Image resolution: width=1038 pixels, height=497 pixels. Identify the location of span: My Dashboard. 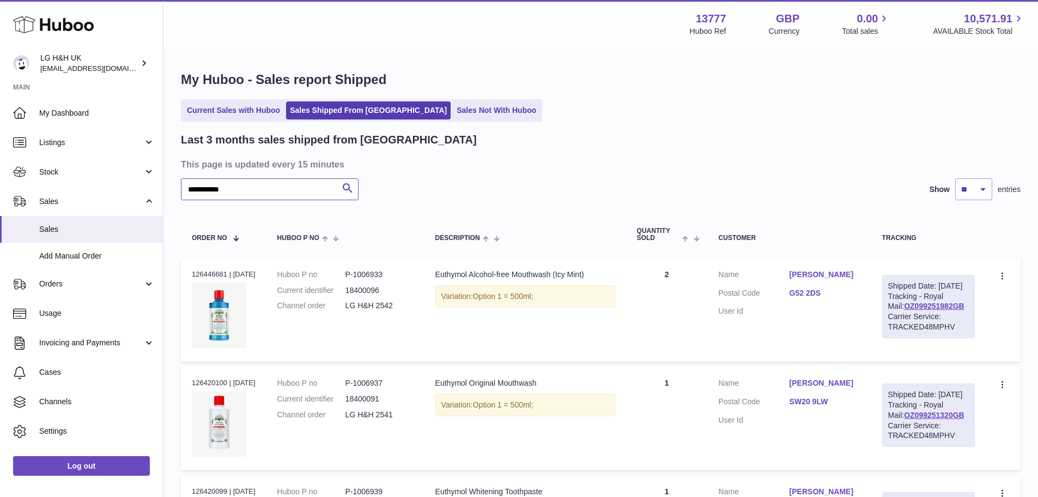
(97, 113).